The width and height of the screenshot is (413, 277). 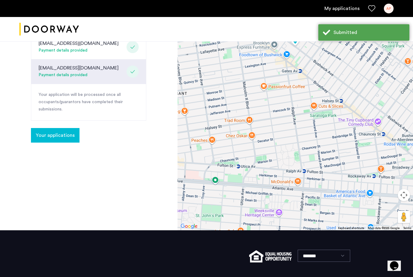 I want to click on div: Submitted, so click(x=369, y=33).